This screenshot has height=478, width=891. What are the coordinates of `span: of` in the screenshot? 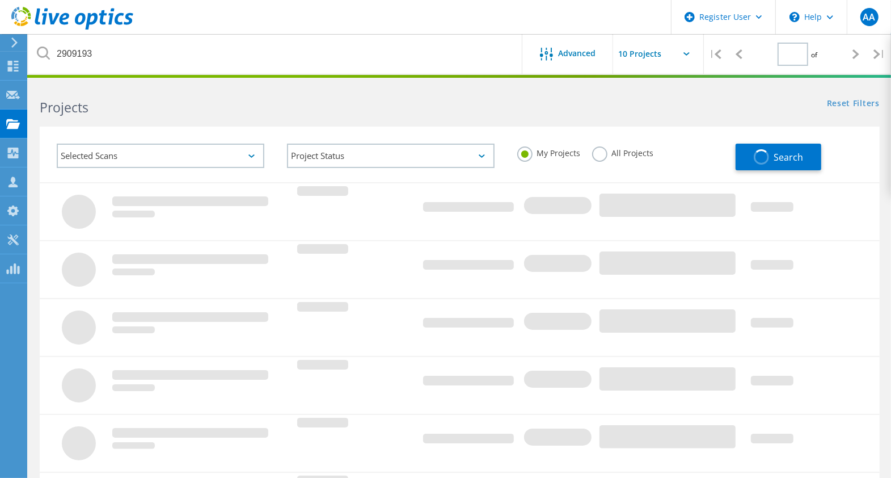 It's located at (814, 54).